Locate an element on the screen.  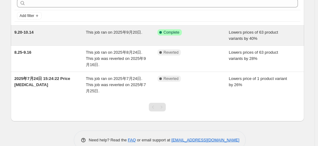
a: FAQ is located at coordinates (132, 140).